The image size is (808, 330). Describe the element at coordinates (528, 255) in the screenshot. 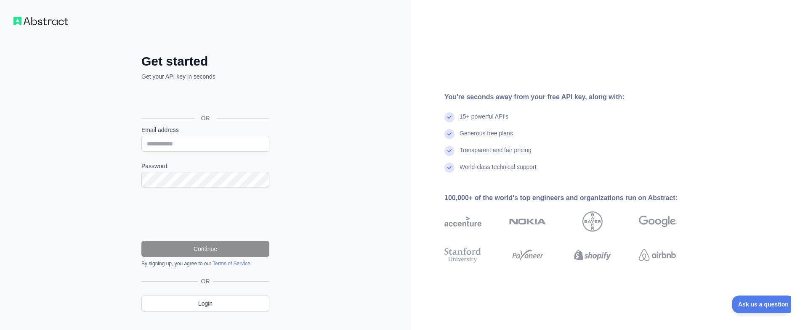

I see `img: payoneer` at that location.